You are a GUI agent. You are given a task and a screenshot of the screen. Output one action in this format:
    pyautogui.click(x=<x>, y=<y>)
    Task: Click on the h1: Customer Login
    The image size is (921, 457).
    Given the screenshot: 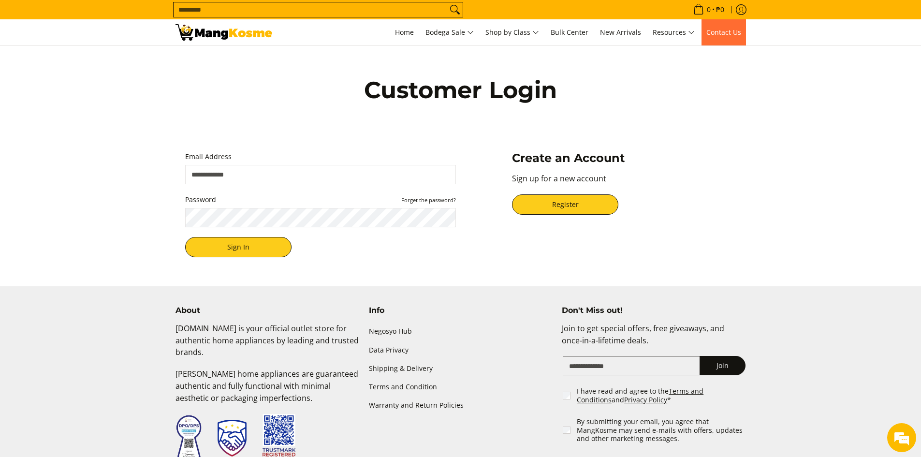 What is the action you would take?
    pyautogui.click(x=461, y=90)
    